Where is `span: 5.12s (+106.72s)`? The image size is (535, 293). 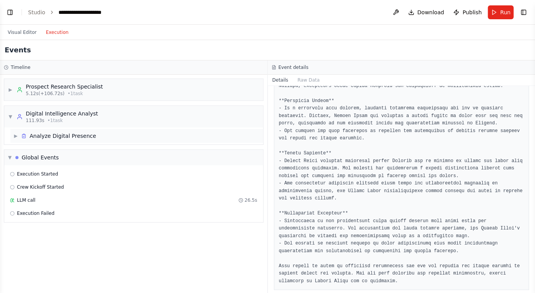
span: 5.12s (+106.72s) is located at coordinates (45, 94).